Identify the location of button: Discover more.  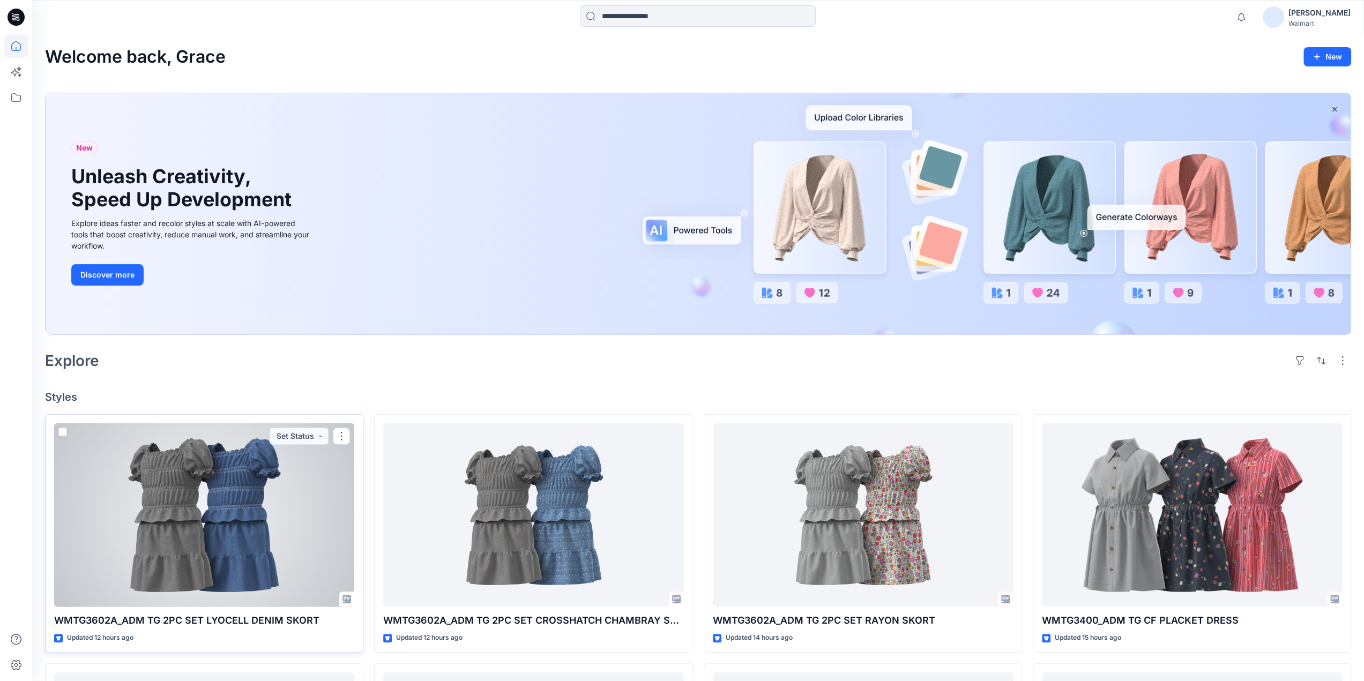
(107, 275).